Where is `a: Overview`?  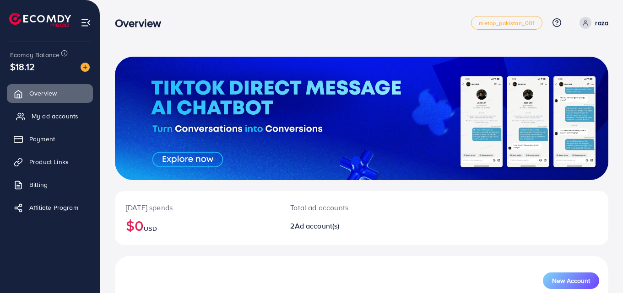 a: Overview is located at coordinates (50, 93).